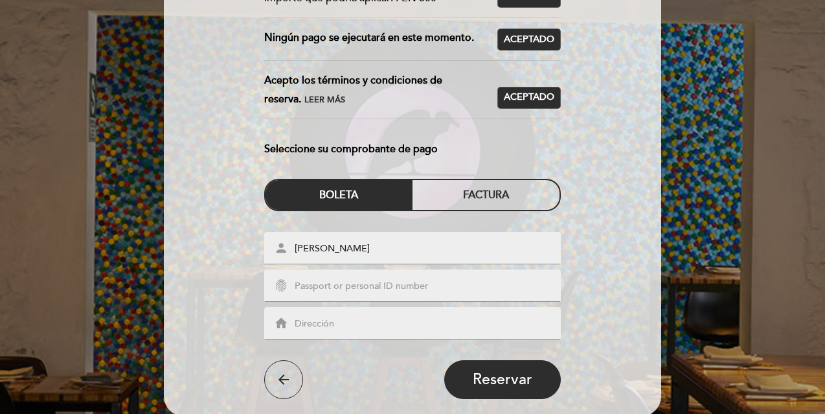  Describe the element at coordinates (428, 249) in the screenshot. I see `input: Nombre completo` at that location.